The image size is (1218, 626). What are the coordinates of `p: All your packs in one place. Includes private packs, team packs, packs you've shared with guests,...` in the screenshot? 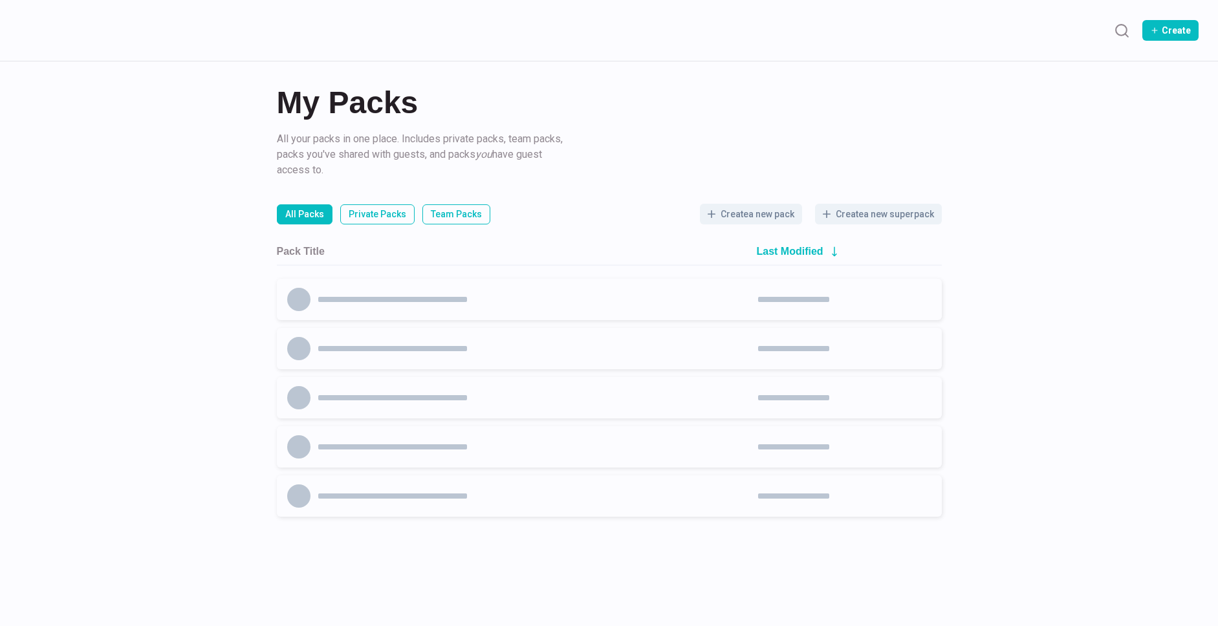 It's located at (422, 155).